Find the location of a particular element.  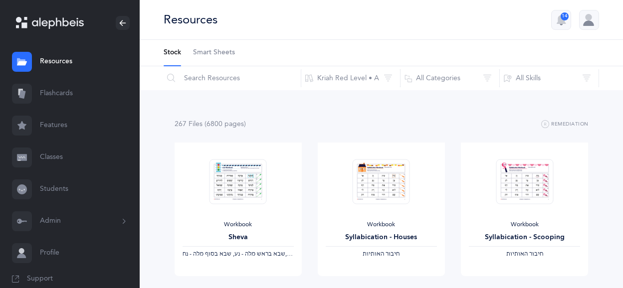

button: All Skills is located at coordinates (549, 78).